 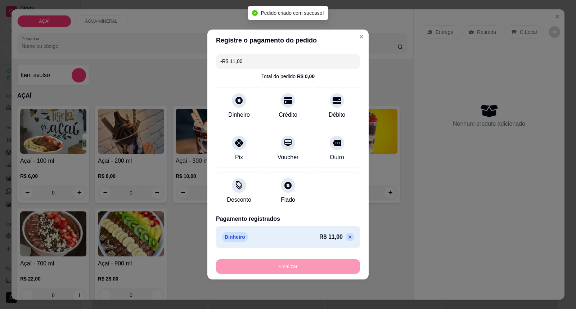 What do you see at coordinates (337, 157) in the screenshot?
I see `div: Outro` at bounding box center [337, 157].